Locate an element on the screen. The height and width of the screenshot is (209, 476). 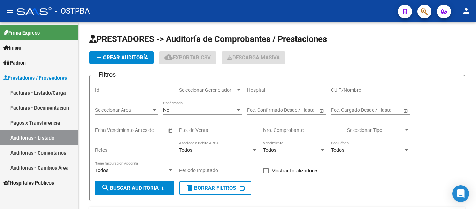
button: Descarga Masiva is located at coordinates (253, 57).